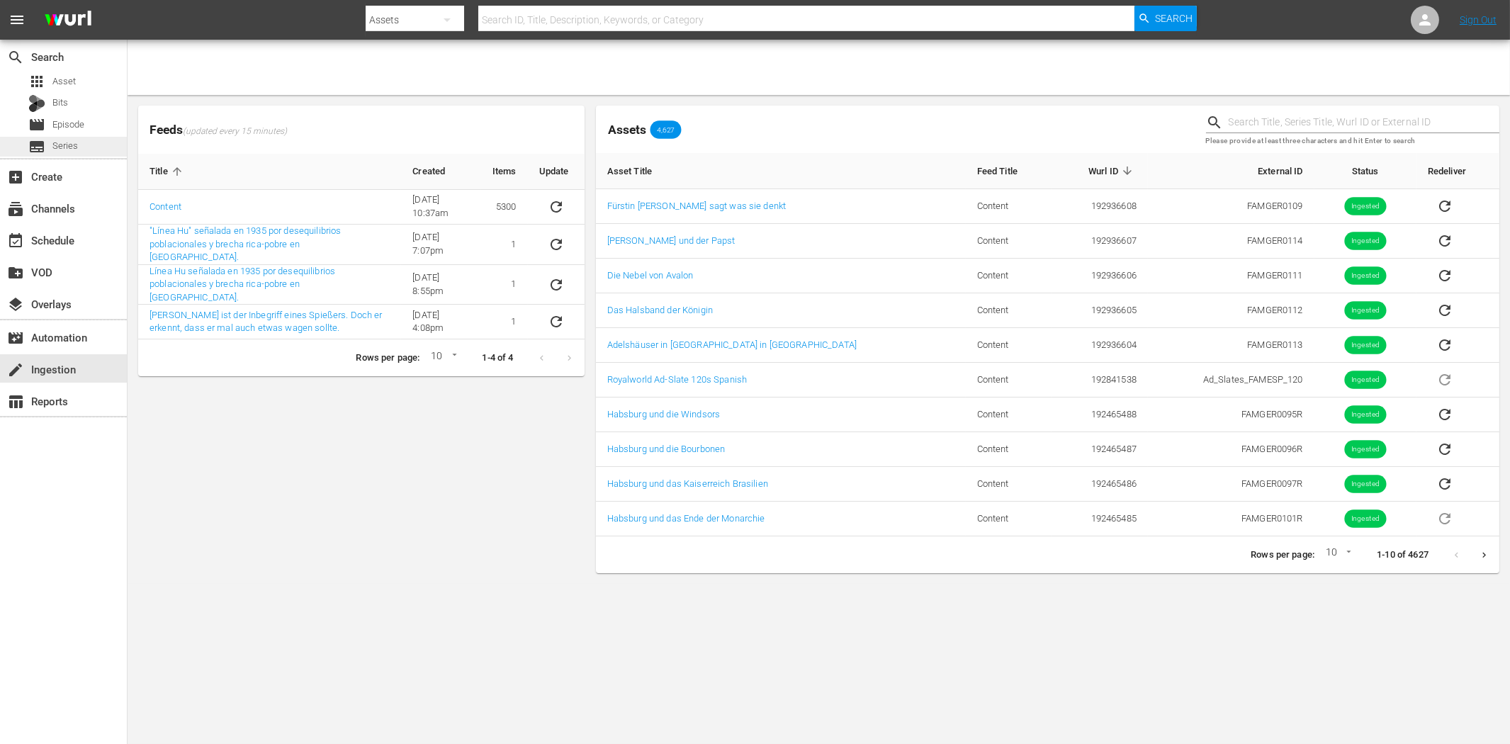 Image resolution: width=1510 pixels, height=744 pixels. I want to click on span: Ingestion, so click(16, 370).